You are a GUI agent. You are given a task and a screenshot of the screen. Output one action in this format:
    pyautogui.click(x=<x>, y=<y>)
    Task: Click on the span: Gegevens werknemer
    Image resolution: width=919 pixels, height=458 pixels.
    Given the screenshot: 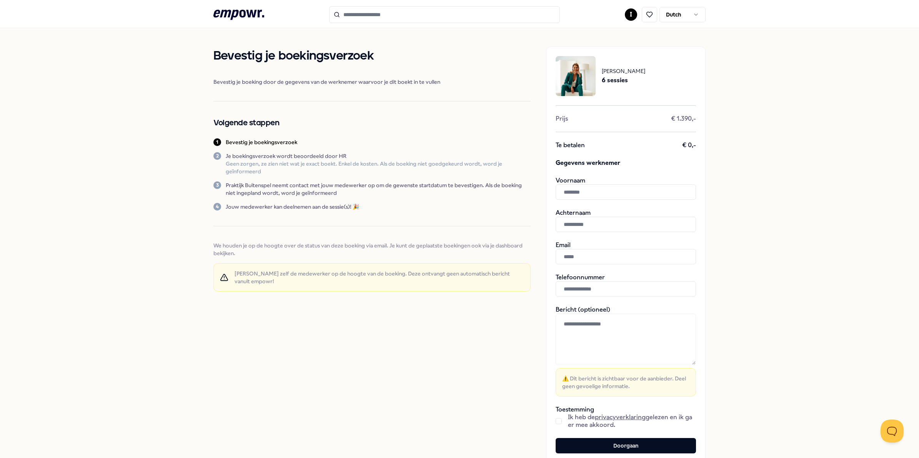 What is the action you would take?
    pyautogui.click(x=626, y=163)
    